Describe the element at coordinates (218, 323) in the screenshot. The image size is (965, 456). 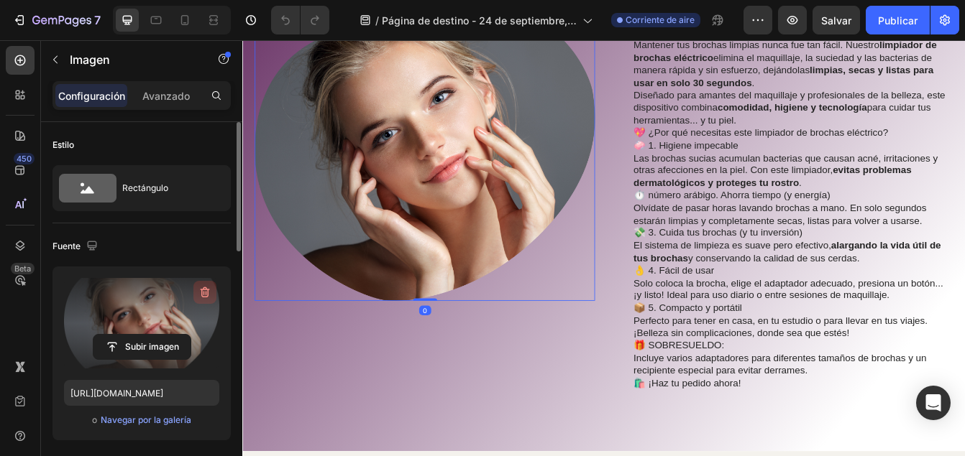
I see `div: 0` at that location.